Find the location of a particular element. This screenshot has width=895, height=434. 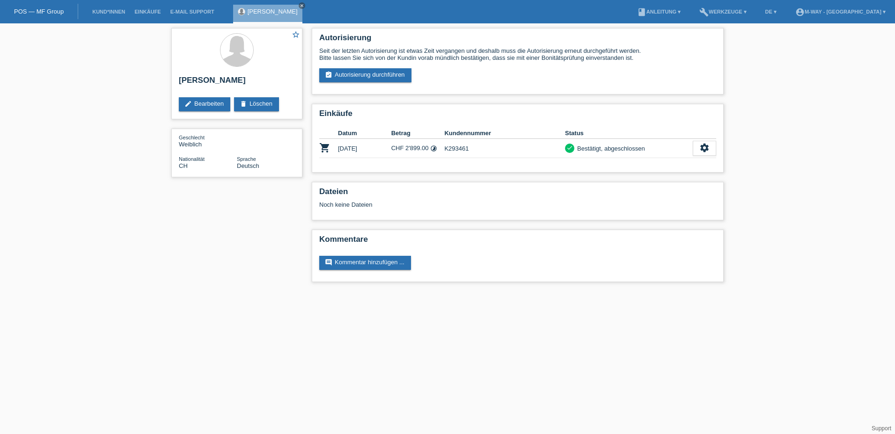

a: E-Mail Support is located at coordinates (192, 12).